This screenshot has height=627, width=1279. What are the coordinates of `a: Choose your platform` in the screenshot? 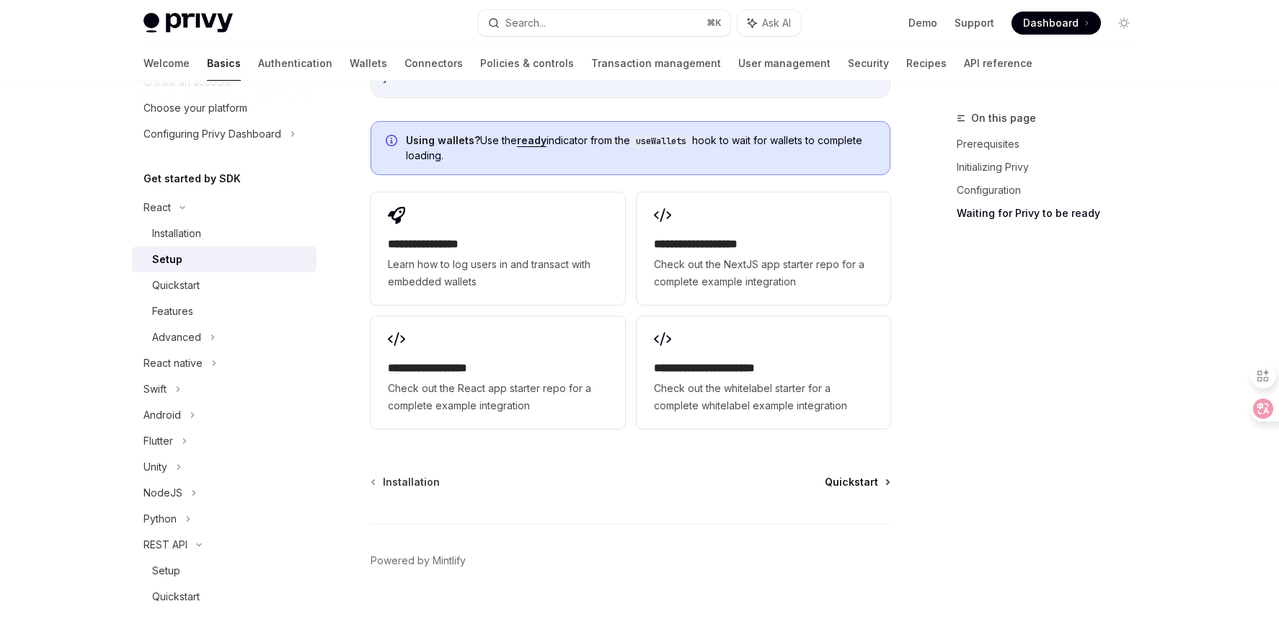 It's located at (224, 108).